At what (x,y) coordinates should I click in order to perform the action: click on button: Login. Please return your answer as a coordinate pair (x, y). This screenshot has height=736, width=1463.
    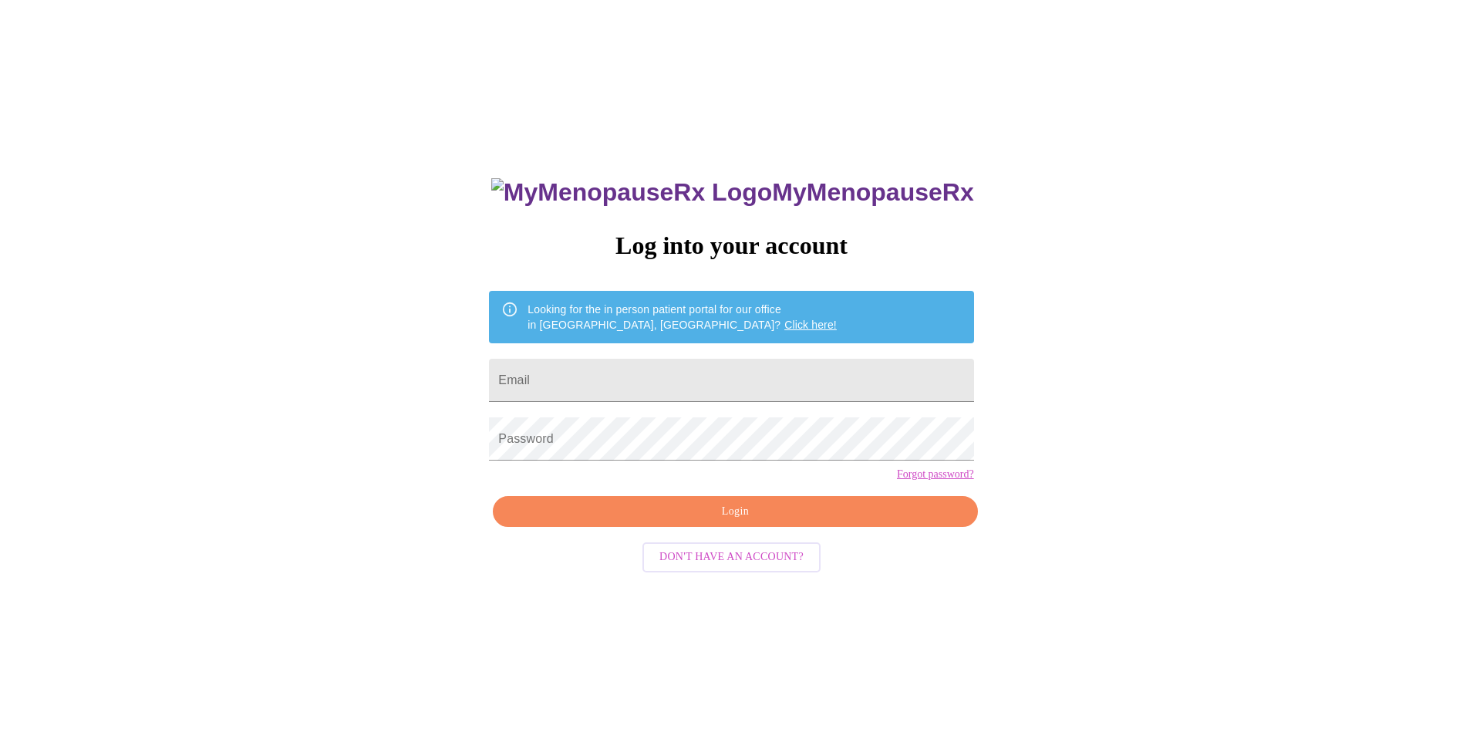
    Looking at the image, I should click on (735, 511).